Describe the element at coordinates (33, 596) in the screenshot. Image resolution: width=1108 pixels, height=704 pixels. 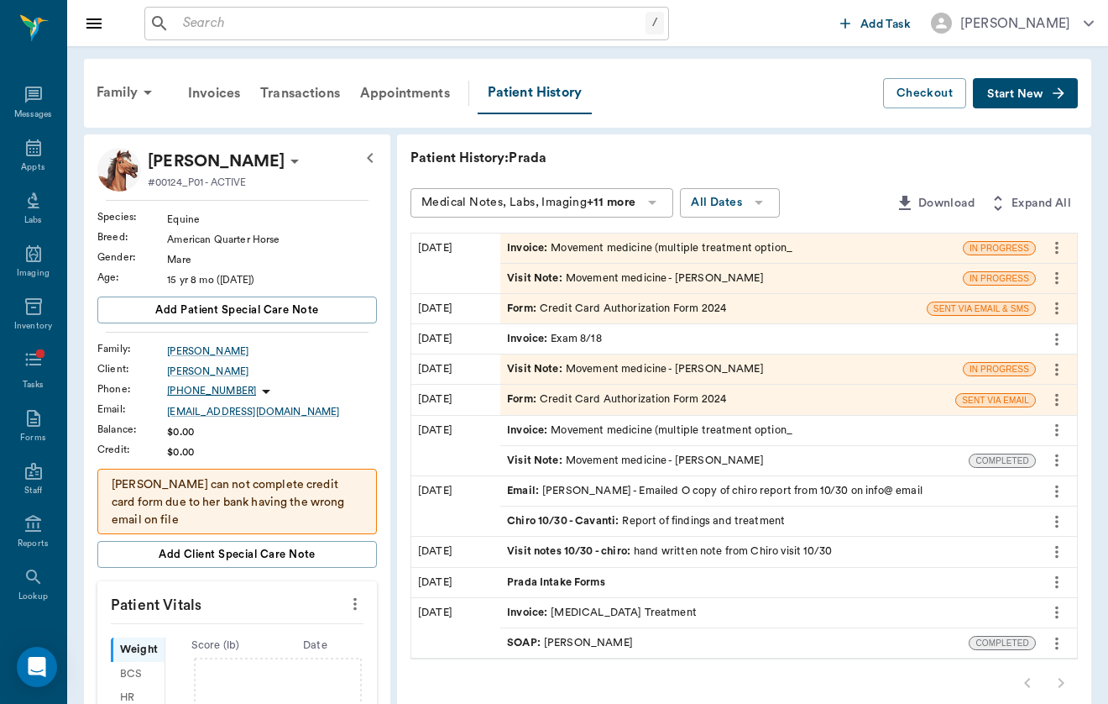
I see `div: Lookup` at that location.